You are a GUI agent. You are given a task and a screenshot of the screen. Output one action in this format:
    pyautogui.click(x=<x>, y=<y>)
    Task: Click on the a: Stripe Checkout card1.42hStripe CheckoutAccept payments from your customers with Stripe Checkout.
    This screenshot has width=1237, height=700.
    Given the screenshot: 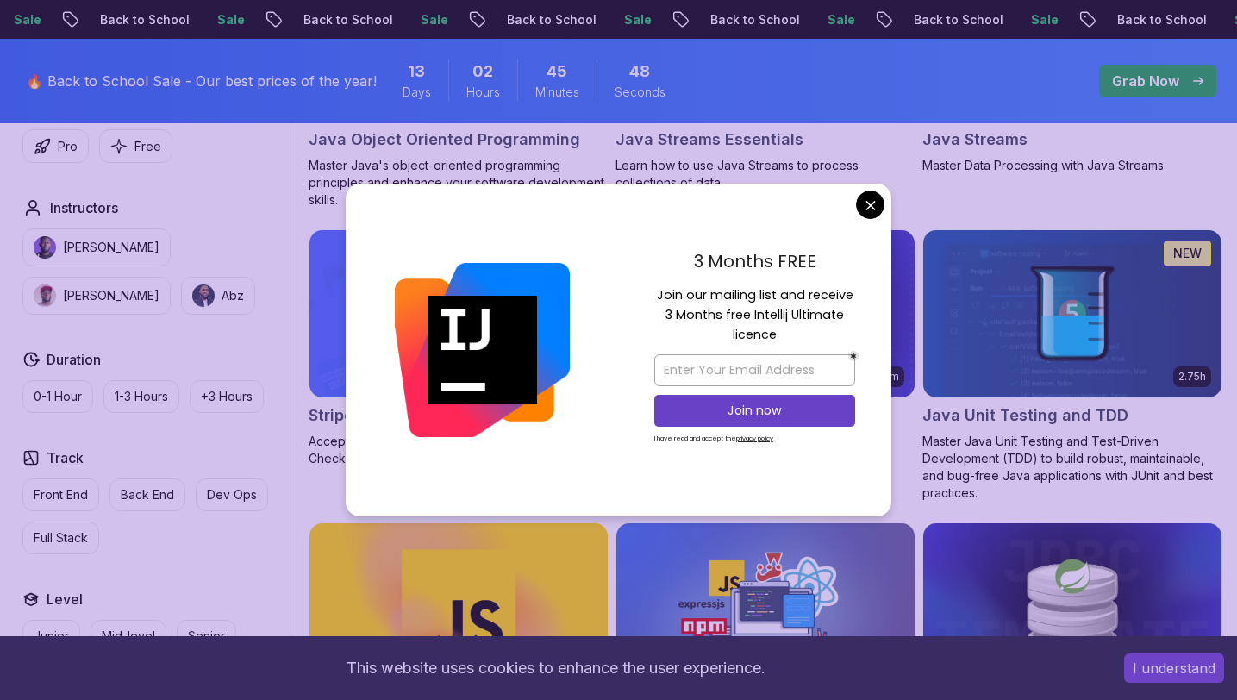 What is the action you would take?
    pyautogui.click(x=459, y=348)
    